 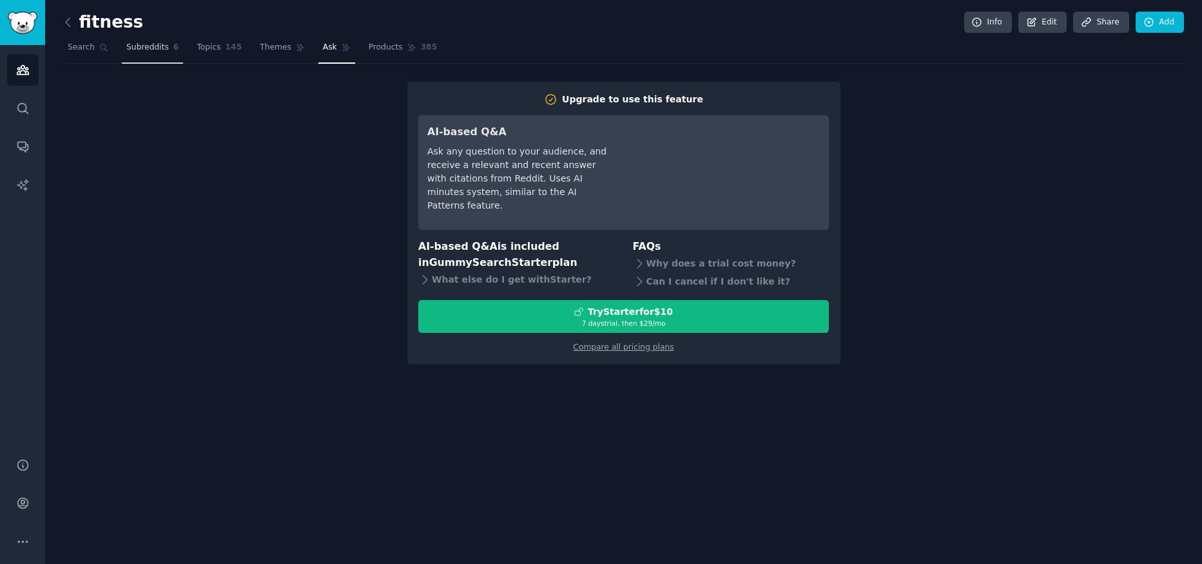 What do you see at coordinates (1159, 23) in the screenshot?
I see `a: Add` at bounding box center [1159, 23].